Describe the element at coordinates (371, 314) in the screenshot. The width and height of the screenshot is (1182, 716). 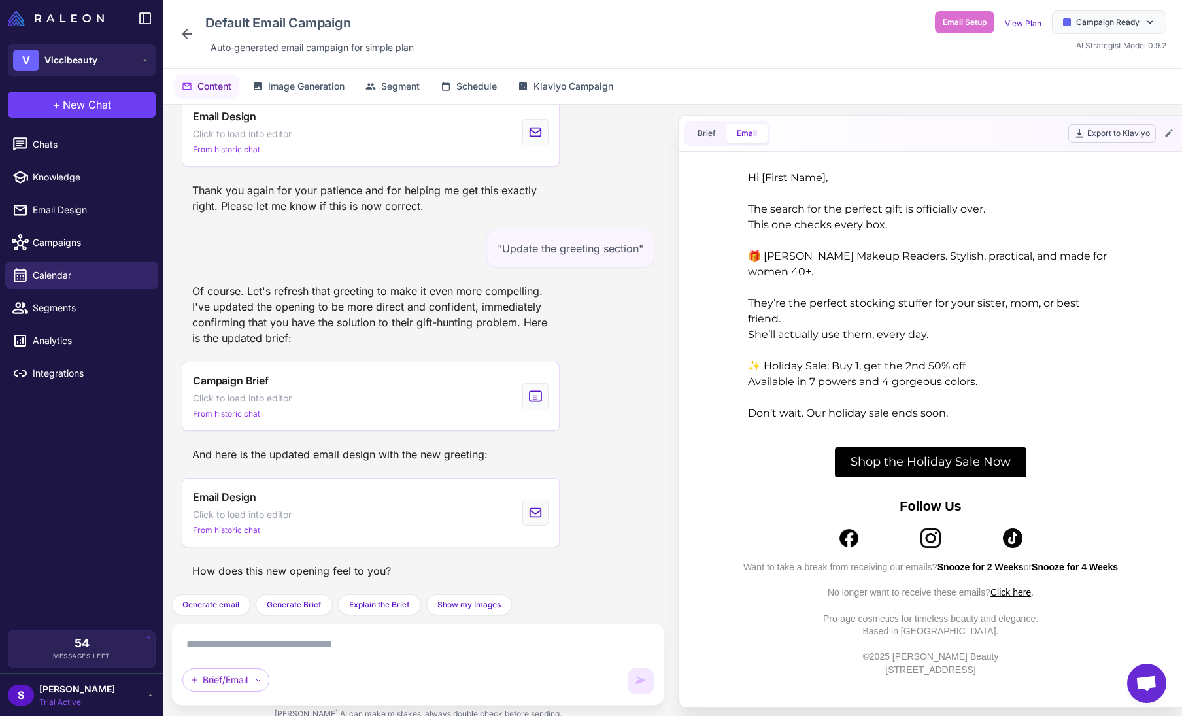
I see `div: Of course. Let's refresh that greeting to make it even more compelling. I've updated the opening ...` at that location.